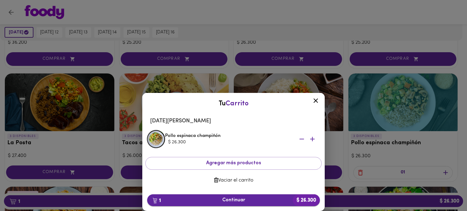  I want to click on button: Agregar más productos, so click(234, 163).